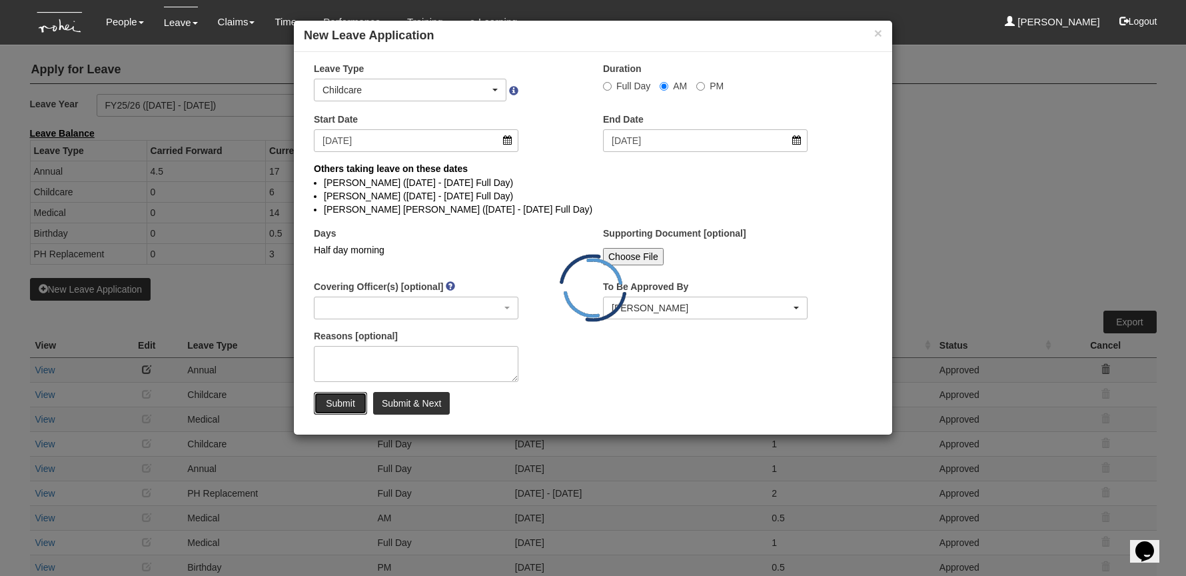 This screenshot has width=1186, height=576. Describe the element at coordinates (716, 86) in the screenshot. I see `span: PM` at that location.